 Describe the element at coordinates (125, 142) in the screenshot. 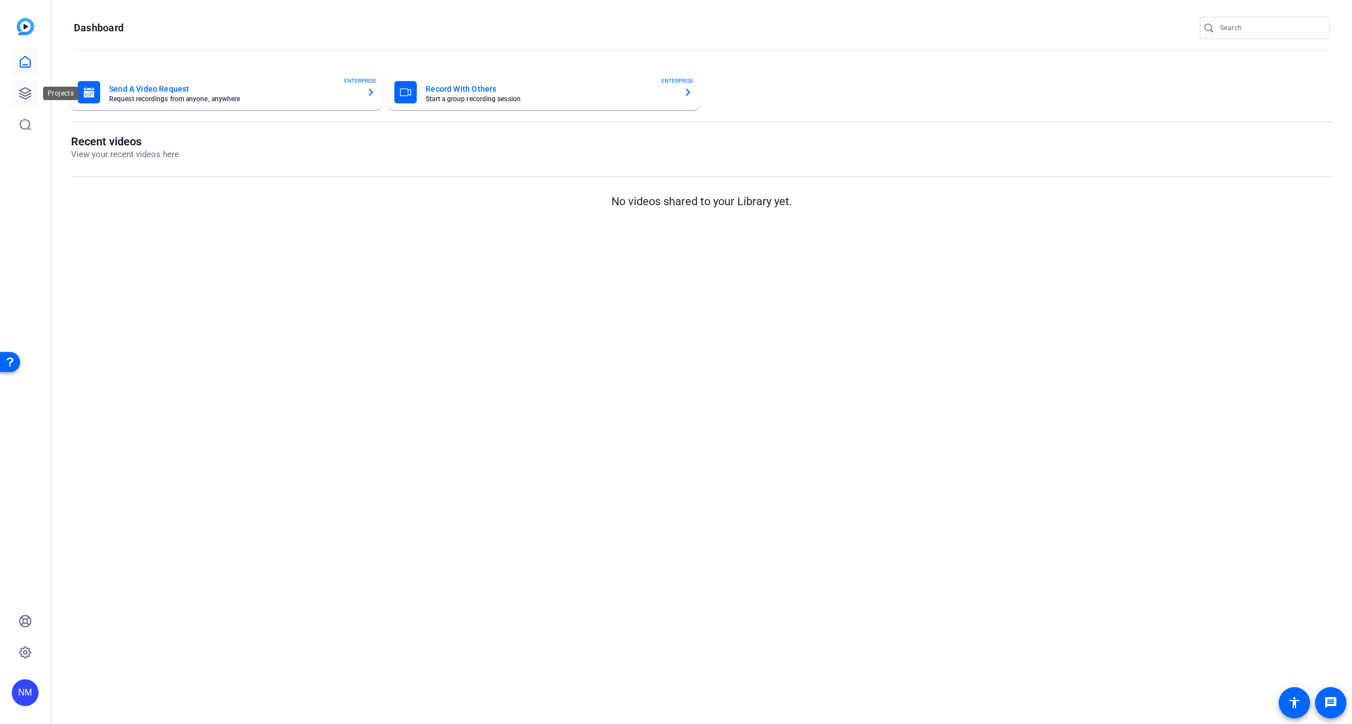

I see `h1: Recent videos` at that location.